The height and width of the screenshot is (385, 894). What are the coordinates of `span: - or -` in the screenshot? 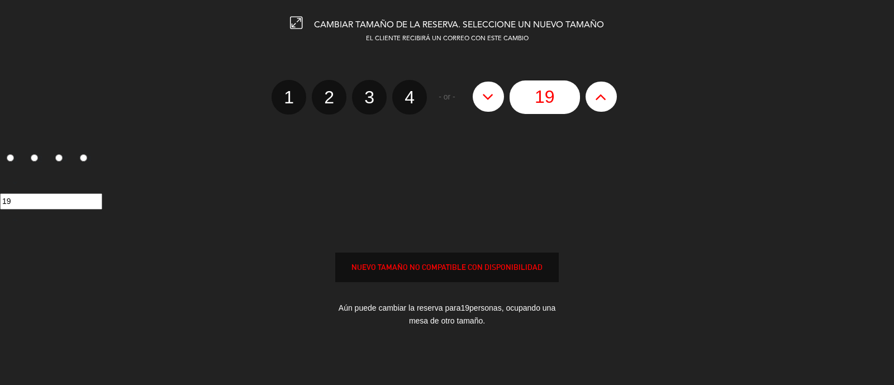 It's located at (447, 97).